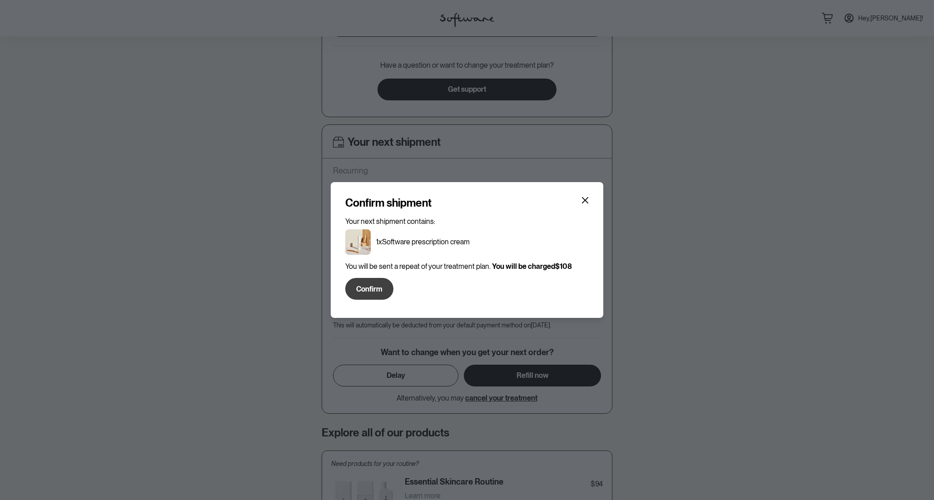 The width and height of the screenshot is (934, 500). What do you see at coordinates (467, 266) in the screenshot?
I see `p: You will be sent a repeat of your treatment plan.` at bounding box center [467, 266].